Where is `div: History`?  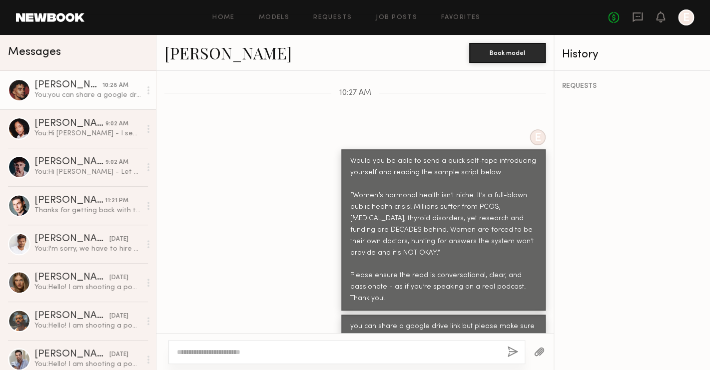
div: History is located at coordinates (632, 54).